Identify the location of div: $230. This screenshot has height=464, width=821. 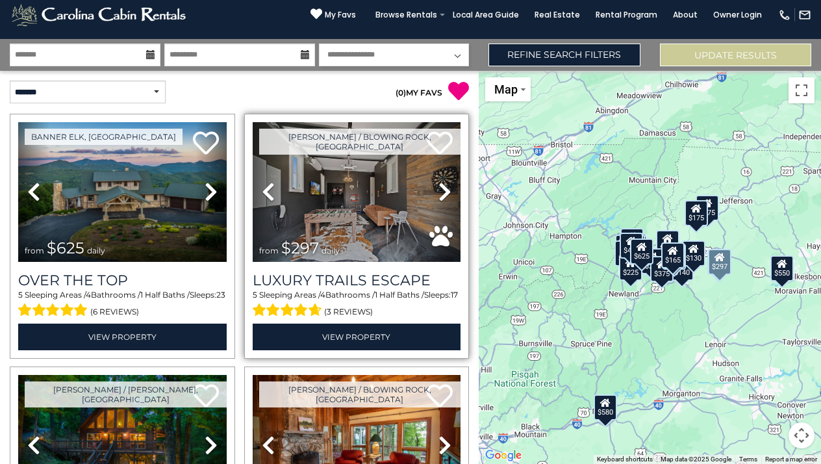
(626, 253).